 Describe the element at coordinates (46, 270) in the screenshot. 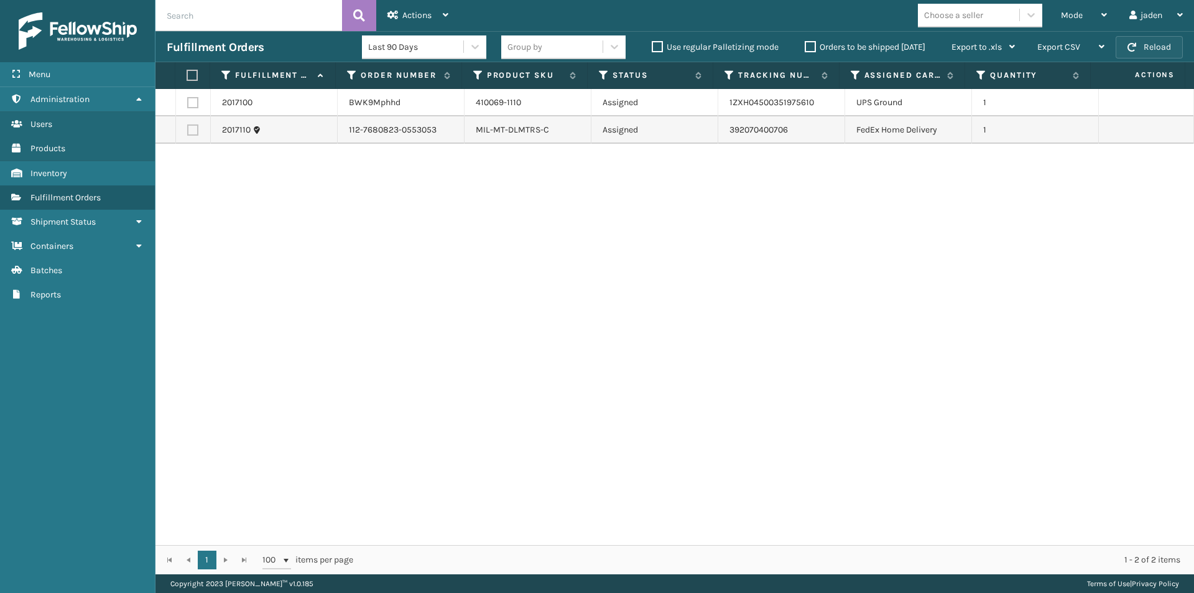

I see `span: Batches` at that location.